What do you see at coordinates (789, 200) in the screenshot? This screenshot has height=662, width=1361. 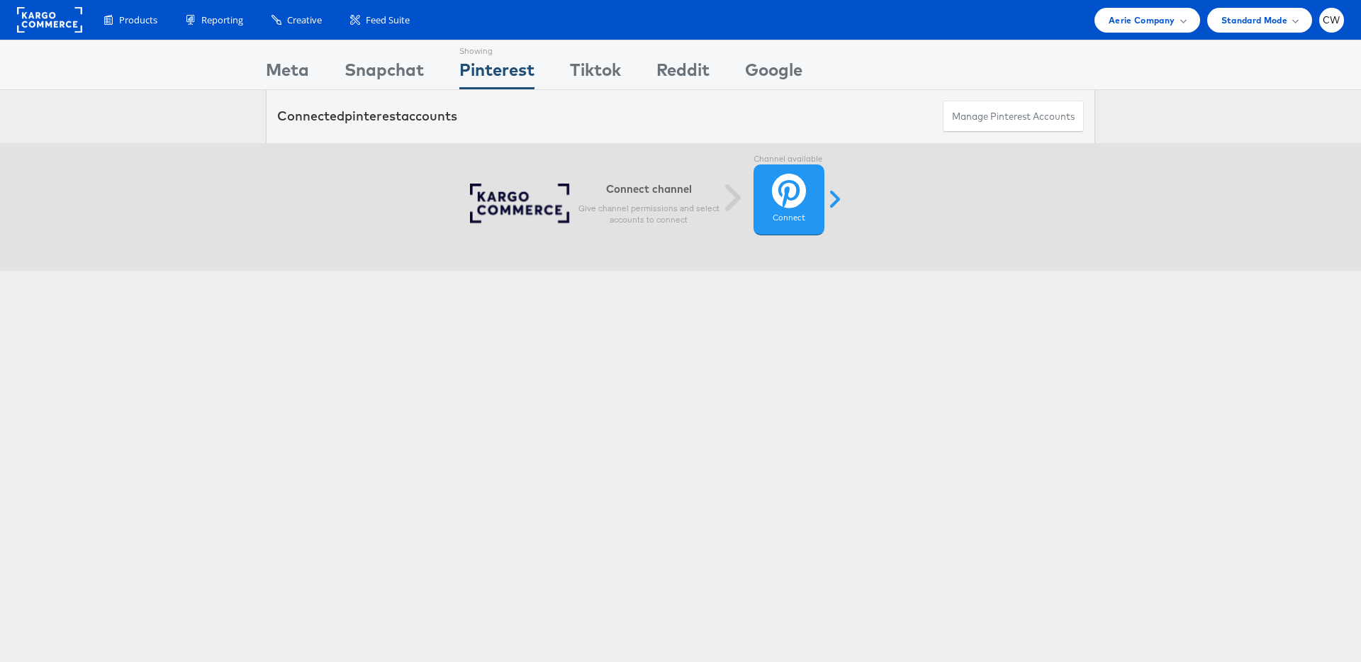 I see `a: Connect` at bounding box center [789, 200].